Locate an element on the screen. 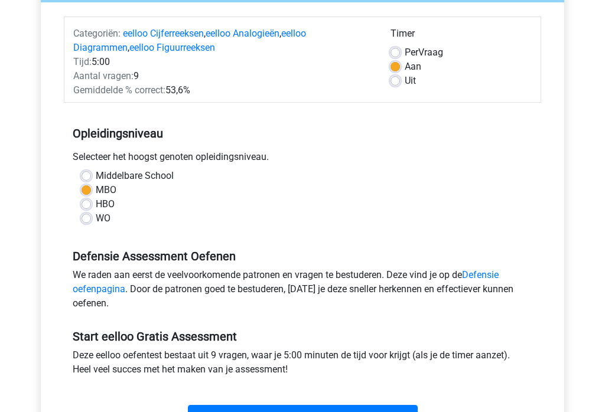 The width and height of the screenshot is (605, 412). div: 9 is located at coordinates (223, 77).